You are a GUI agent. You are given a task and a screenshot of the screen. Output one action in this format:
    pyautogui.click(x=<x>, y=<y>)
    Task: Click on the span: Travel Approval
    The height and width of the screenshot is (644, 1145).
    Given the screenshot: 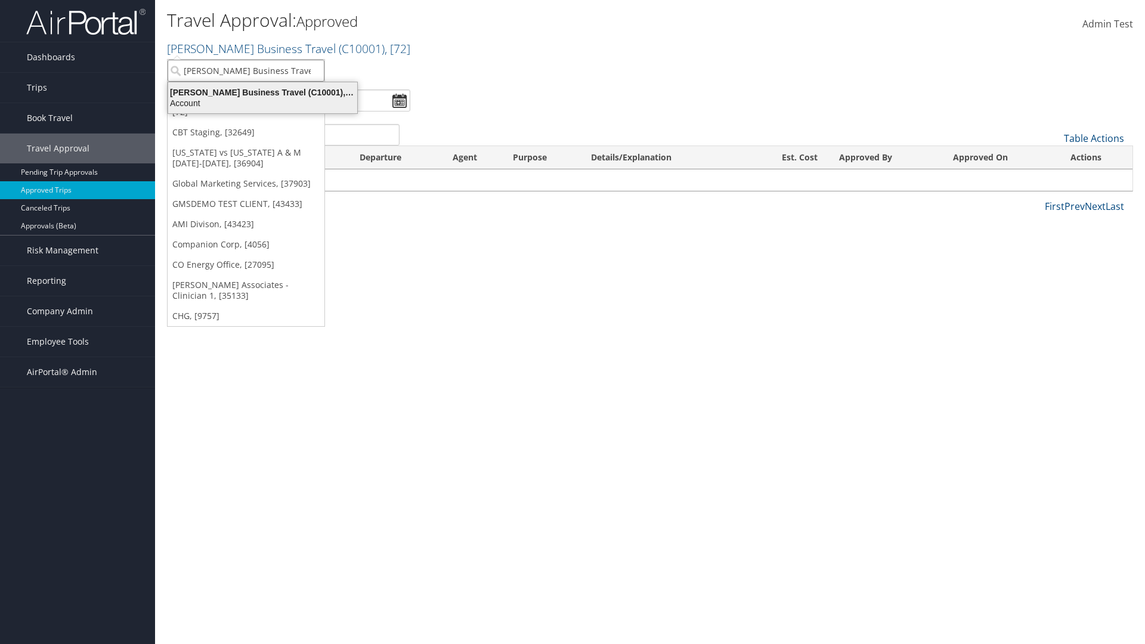 What is the action you would take?
    pyautogui.click(x=58, y=148)
    